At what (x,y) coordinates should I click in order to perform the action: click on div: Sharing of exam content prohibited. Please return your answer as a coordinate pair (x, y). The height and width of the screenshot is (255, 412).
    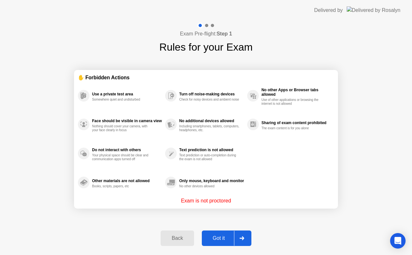
    Looking at the image, I should click on (296, 123).